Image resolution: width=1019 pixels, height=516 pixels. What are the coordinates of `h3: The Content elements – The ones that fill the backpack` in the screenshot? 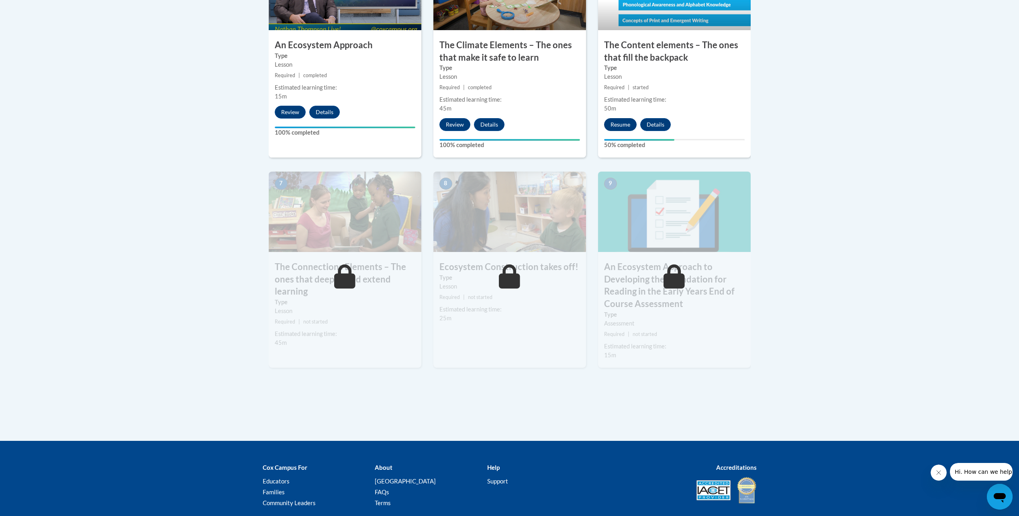 It's located at (675, 51).